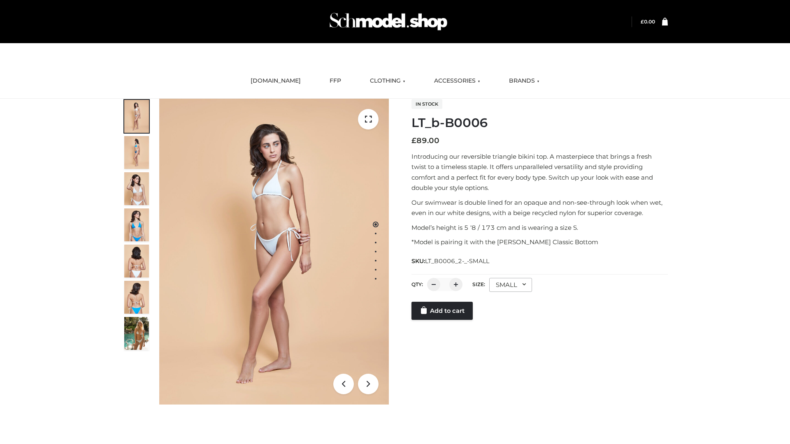 The image size is (790, 444). I want to click on img: ArielClassicBikiniTop_CloudNine_AzureSky_OW114ECO_1-scaled.jpg, so click(137, 116).